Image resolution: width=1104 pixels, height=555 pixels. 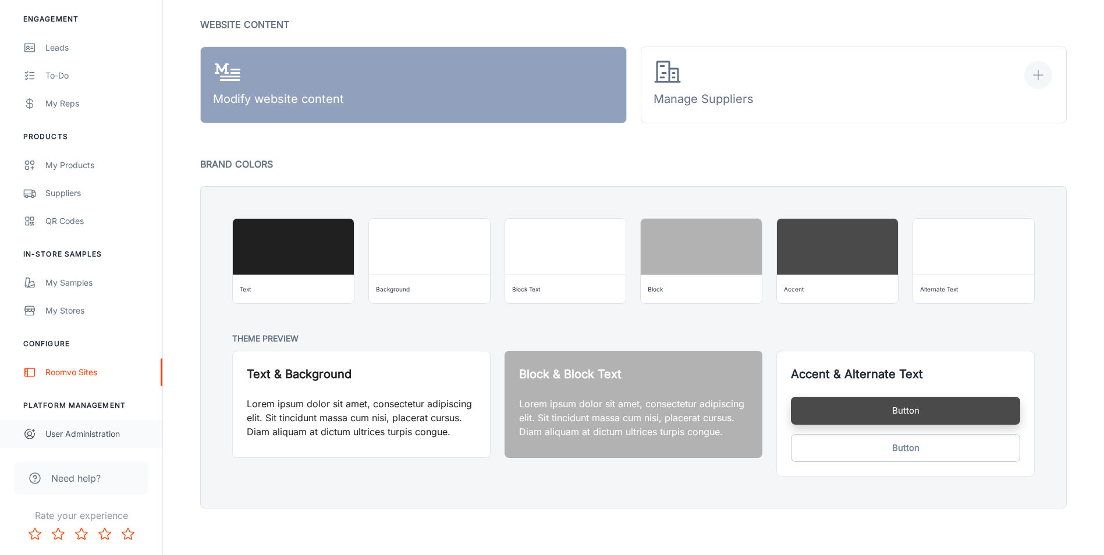 I want to click on div: My Reps, so click(x=98, y=104).